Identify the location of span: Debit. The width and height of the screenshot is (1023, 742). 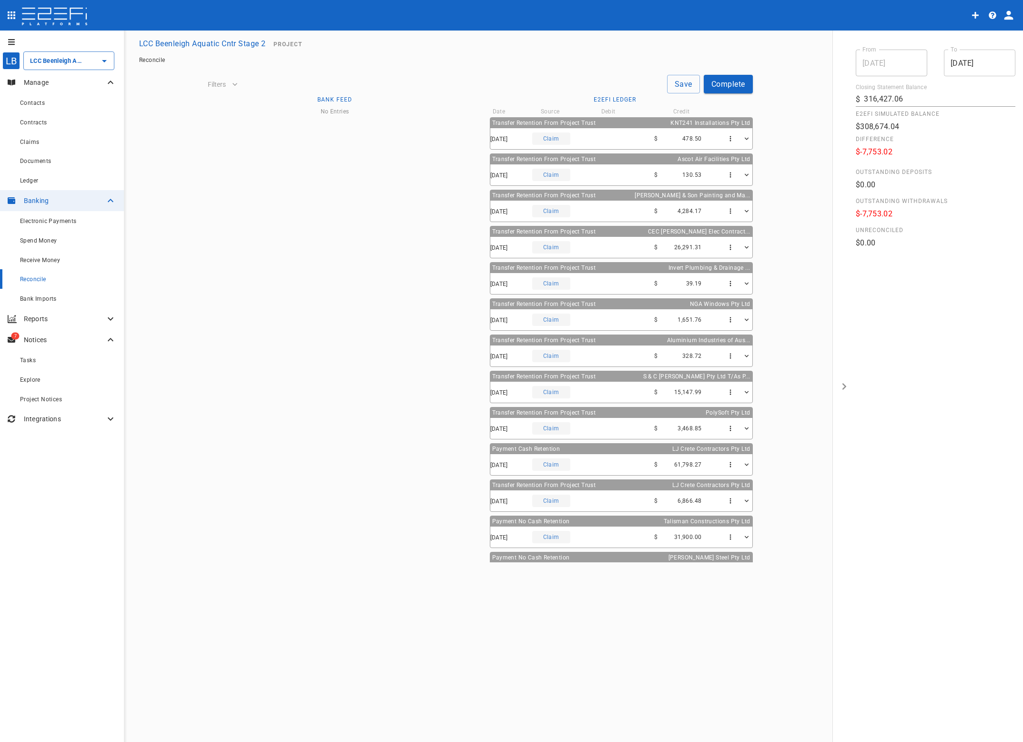
(609, 112).